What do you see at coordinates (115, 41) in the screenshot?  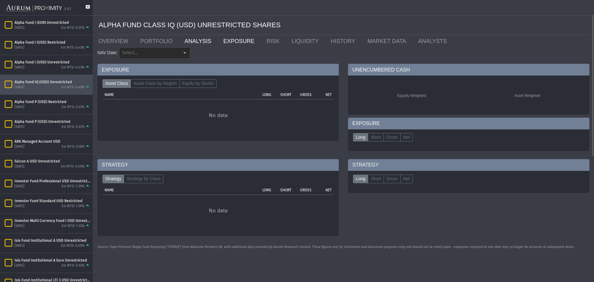 I see `a: OVERVIEW` at bounding box center [115, 41].